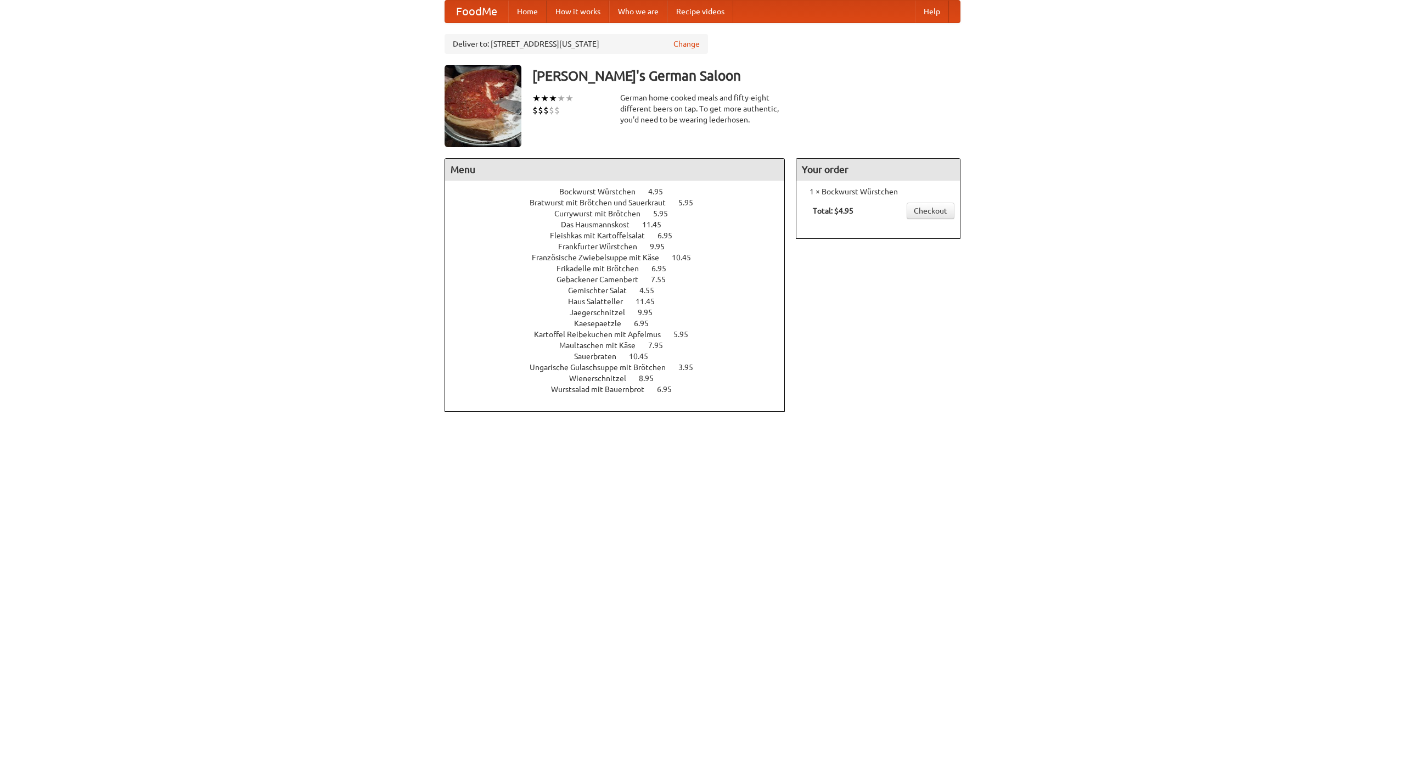 The height and width of the screenshot is (777, 1405). I want to click on span: Gemischter Salat, so click(603, 290).